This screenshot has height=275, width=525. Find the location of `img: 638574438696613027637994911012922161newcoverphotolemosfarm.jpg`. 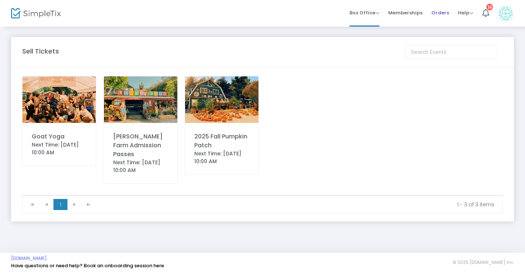

img: 638574438696613027637994911012922161newcoverphotolemosfarm.jpg is located at coordinates (141, 100).